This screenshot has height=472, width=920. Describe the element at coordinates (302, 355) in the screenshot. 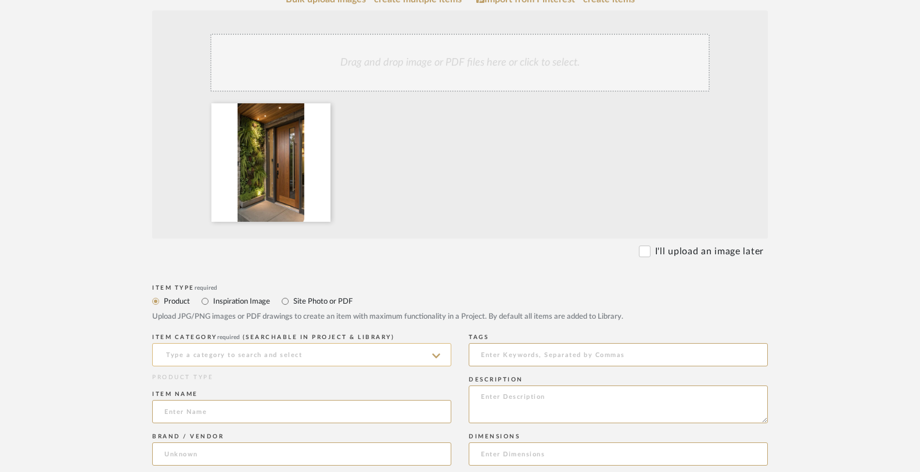

I see `input: Type a category to search and select` at that location.